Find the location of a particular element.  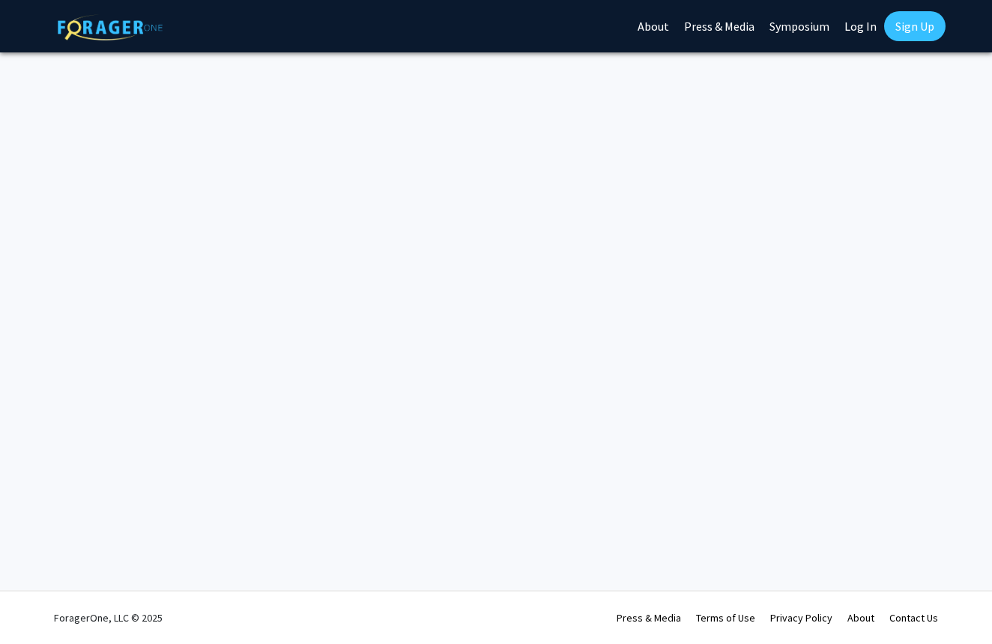

a: About is located at coordinates (861, 618).